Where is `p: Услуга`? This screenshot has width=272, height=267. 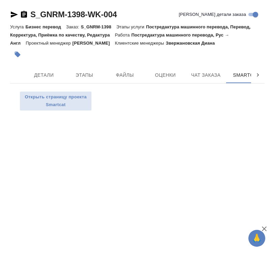 p: Услуга is located at coordinates (18, 27).